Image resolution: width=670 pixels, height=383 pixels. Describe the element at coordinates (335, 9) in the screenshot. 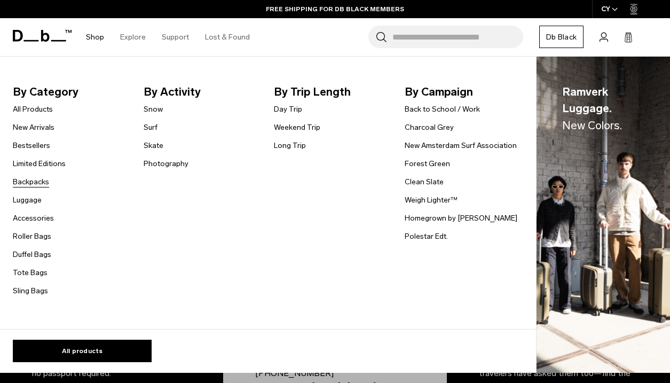

I see `a: FREE SHIPPING FOR DB BLACK MEMBERS` at that location.